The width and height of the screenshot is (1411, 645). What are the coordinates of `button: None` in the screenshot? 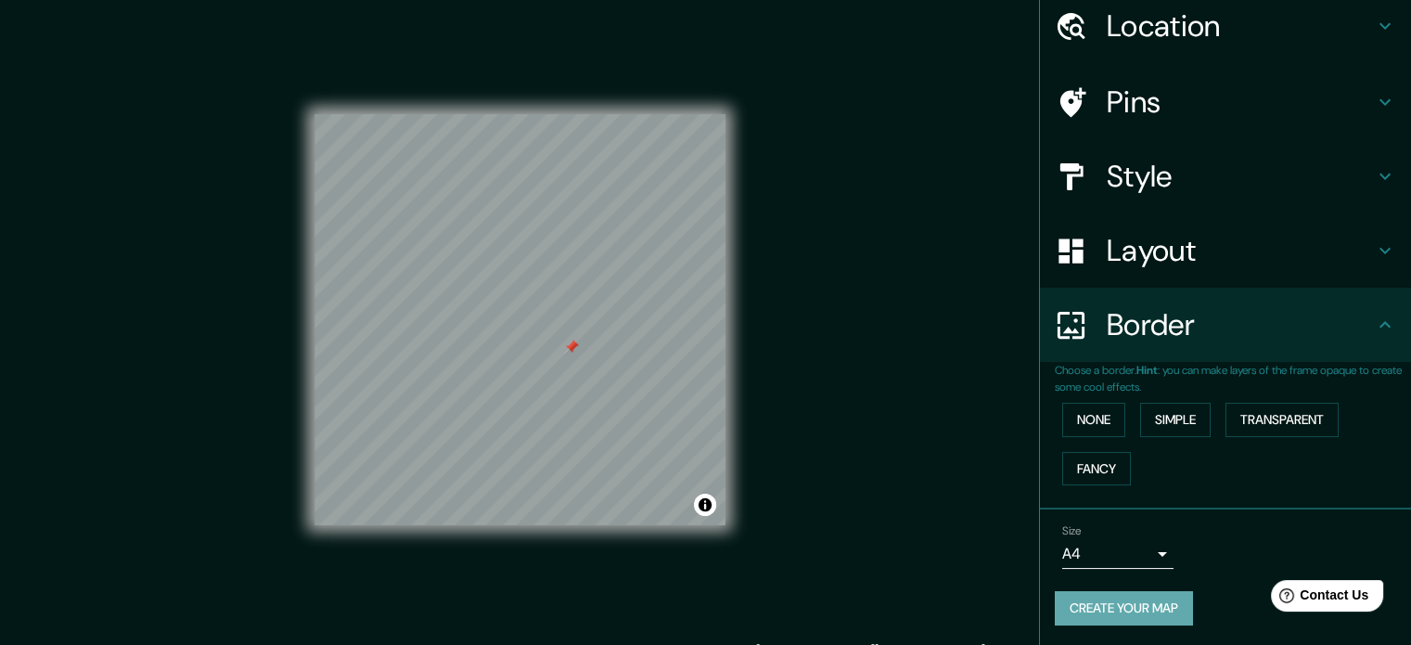 It's located at (1094, 419).